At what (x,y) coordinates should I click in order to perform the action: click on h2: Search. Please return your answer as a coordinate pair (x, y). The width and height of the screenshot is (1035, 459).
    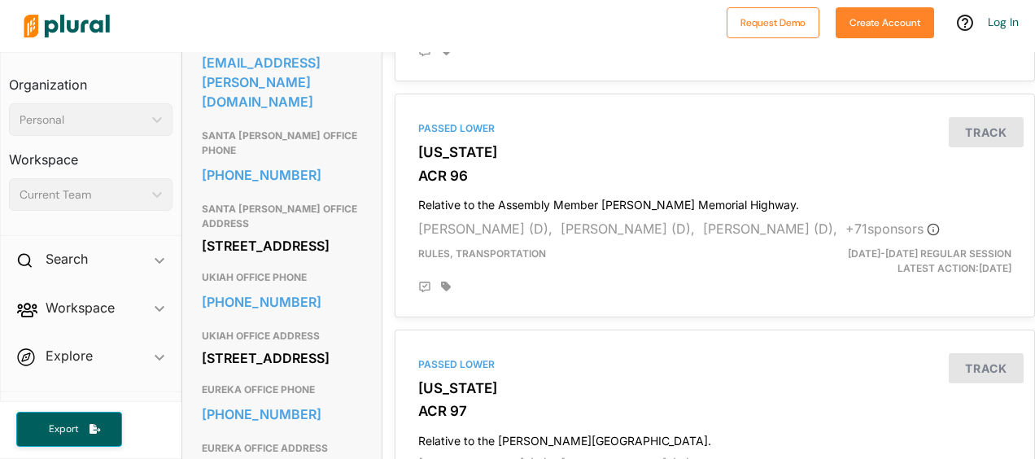
    Looking at the image, I should click on (67, 259).